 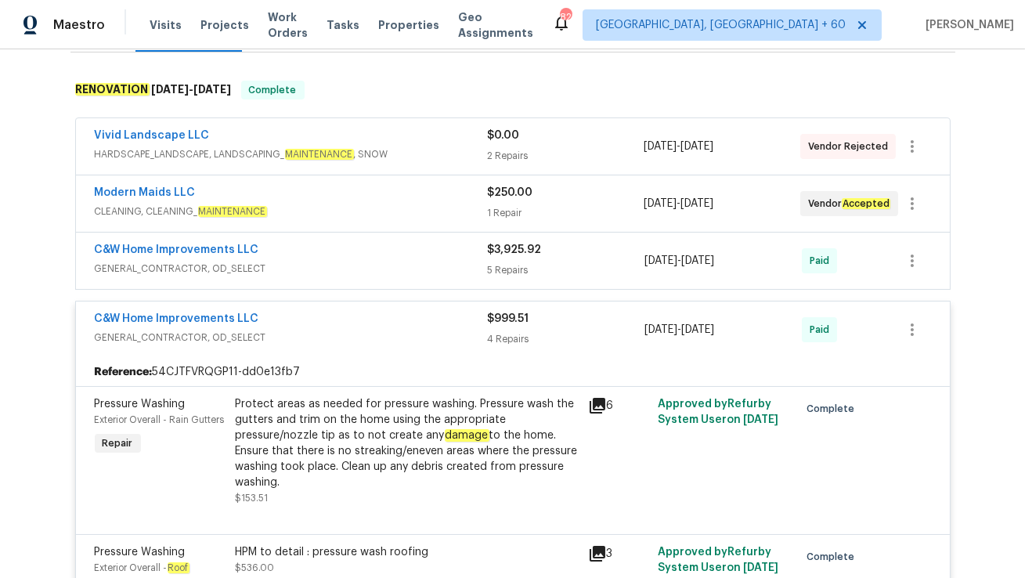 What do you see at coordinates (503, 135) in the screenshot?
I see `span: $0.00` at bounding box center [503, 135].